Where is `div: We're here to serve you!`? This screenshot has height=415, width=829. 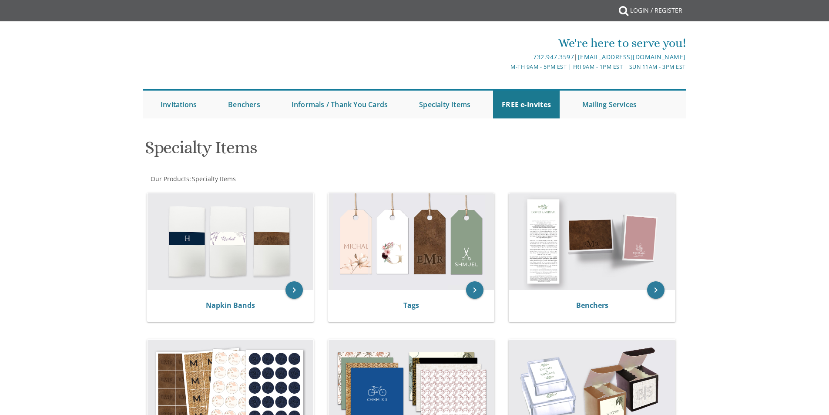
div: We're here to serve you! is located at coordinates (505, 43).